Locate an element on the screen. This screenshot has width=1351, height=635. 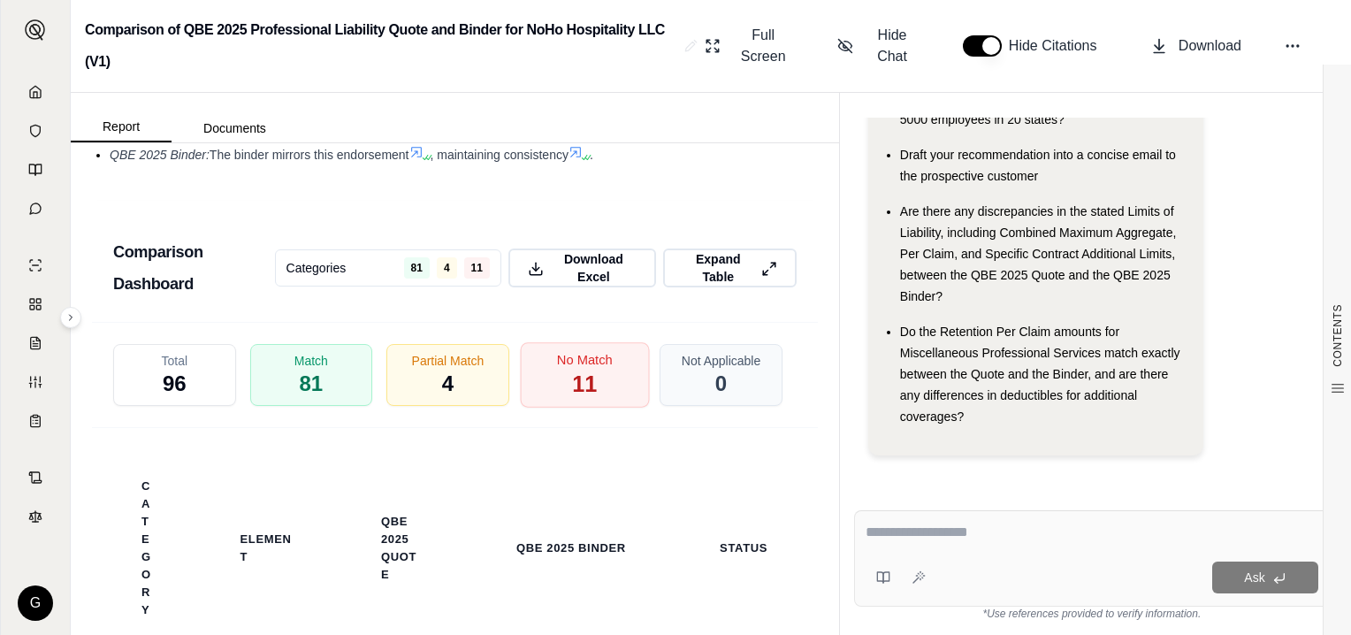
th: Element is located at coordinates (268, 548).